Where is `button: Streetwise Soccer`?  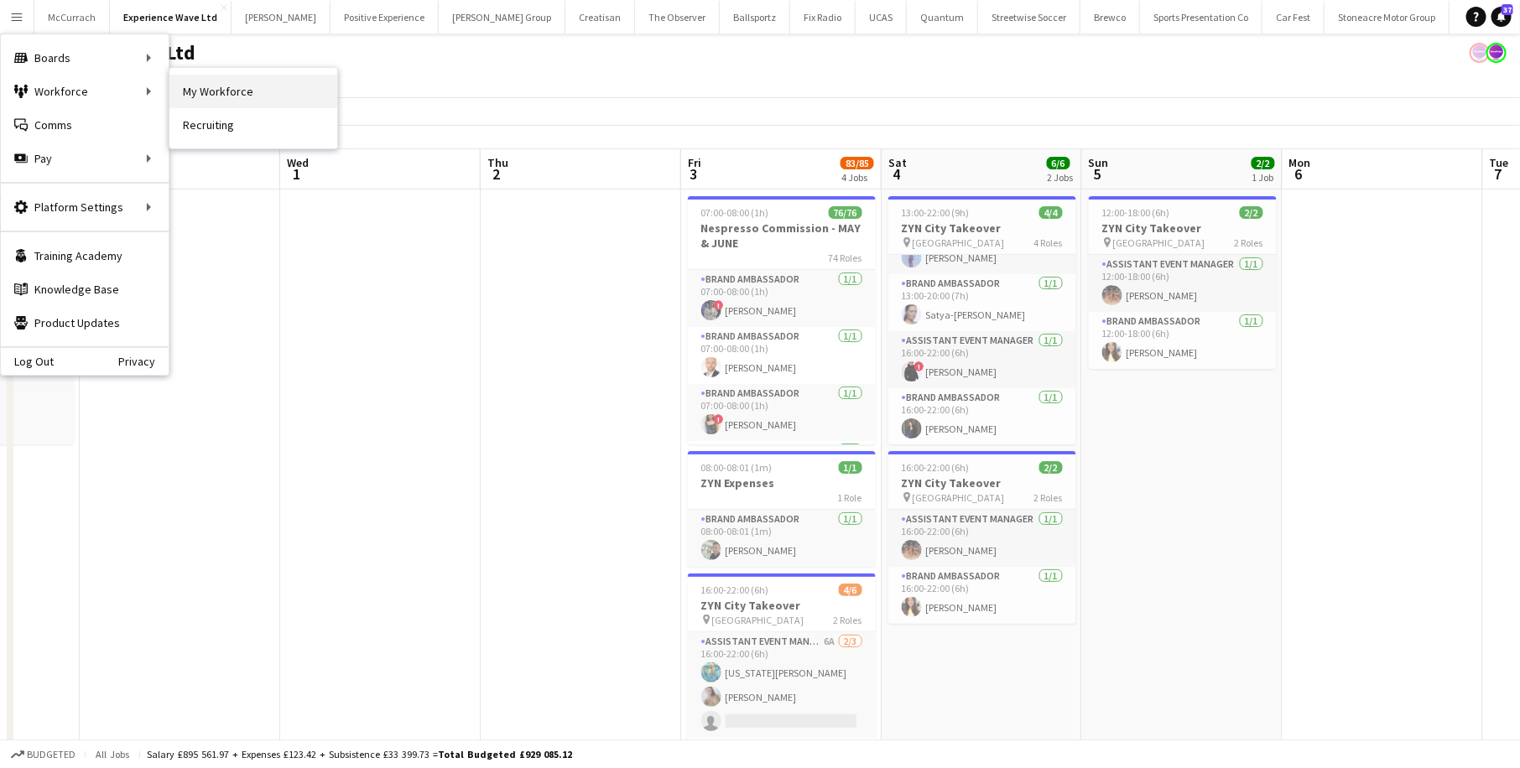
button: Streetwise Soccer is located at coordinates (1029, 17).